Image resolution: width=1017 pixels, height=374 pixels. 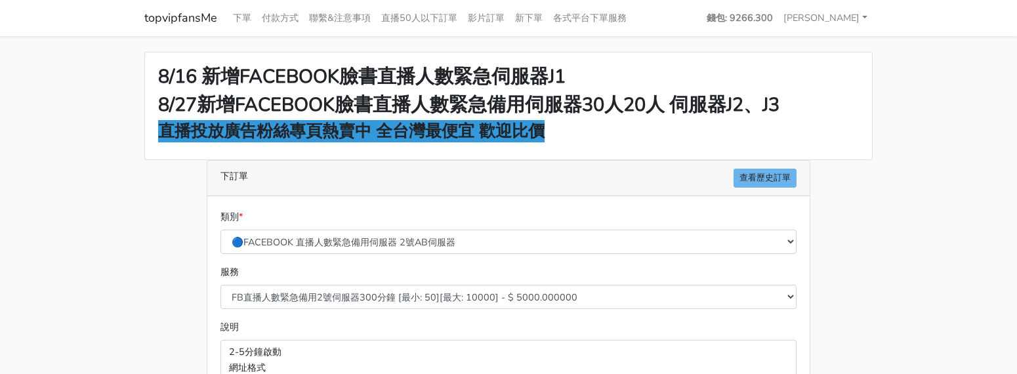 What do you see at coordinates (509, 178) in the screenshot?
I see `div: 下訂單` at bounding box center [509, 178].